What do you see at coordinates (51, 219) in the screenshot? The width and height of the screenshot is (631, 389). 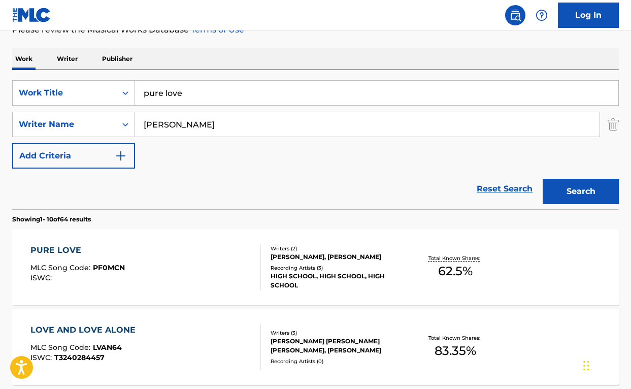 I see `p: Showing 1 - 10 of 64 results` at bounding box center [51, 219].